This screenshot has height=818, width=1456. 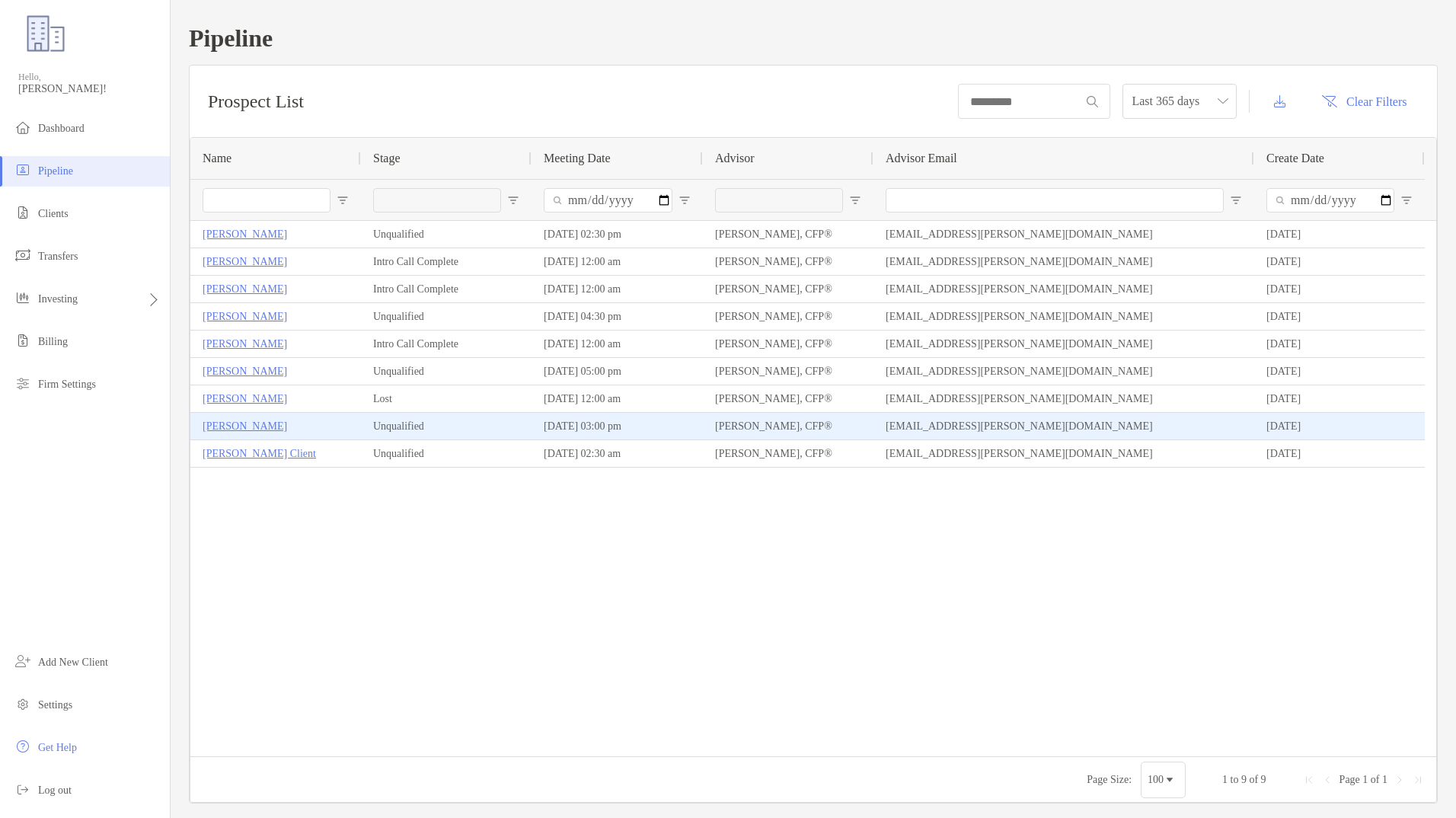 What do you see at coordinates (23, 128) in the screenshot?
I see `img: dashboard icon` at bounding box center [23, 128].